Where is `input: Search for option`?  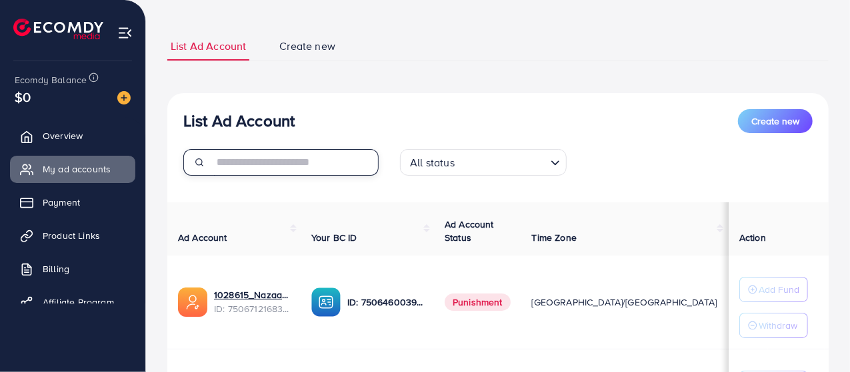
input: Search for option is located at coordinates (502, 161).